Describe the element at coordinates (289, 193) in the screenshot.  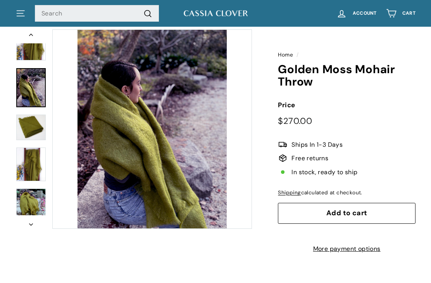
I see `a: Shipping` at that location.